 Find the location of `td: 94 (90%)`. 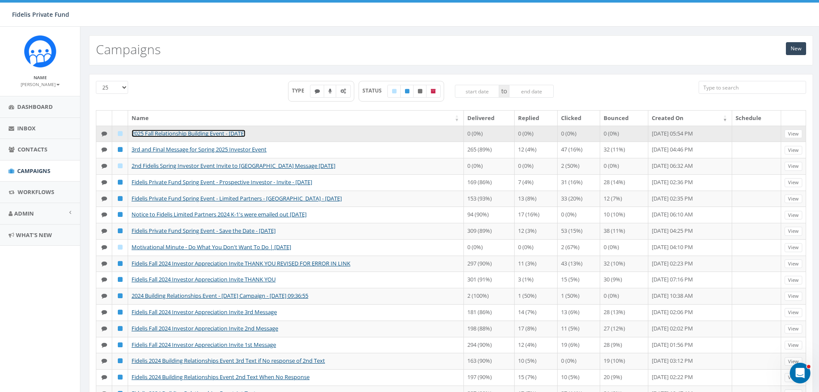

td: 94 (90%) is located at coordinates (489, 214).